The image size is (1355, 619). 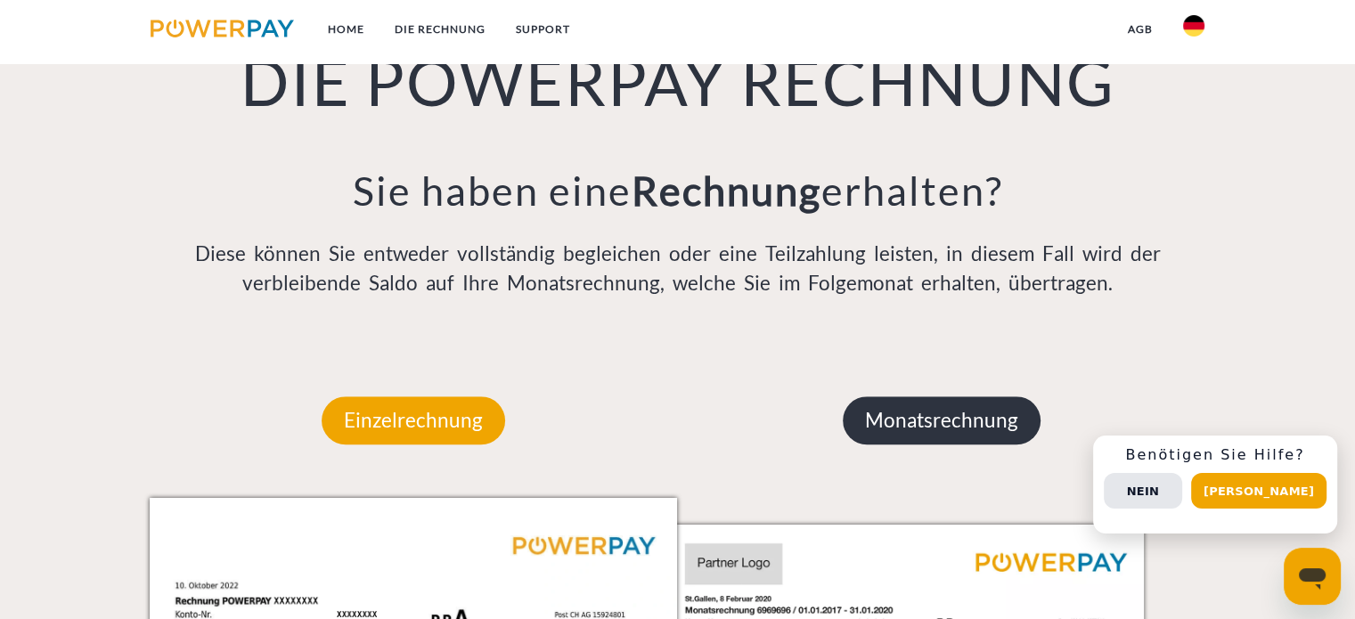 I want to click on h1: DIE POWERPAY RECHNUNG, so click(x=677, y=81).